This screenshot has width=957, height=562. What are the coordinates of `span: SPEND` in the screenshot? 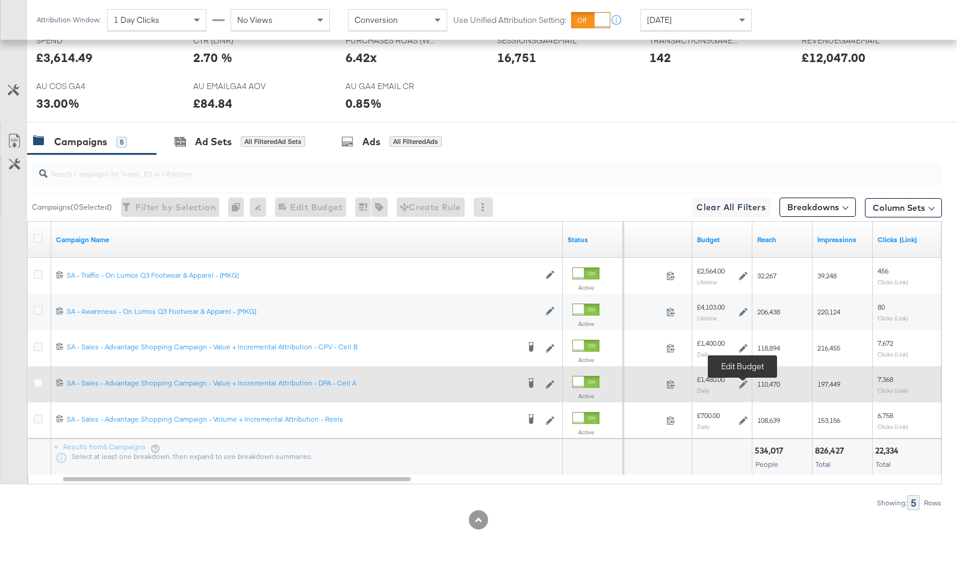 It's located at (81, 40).